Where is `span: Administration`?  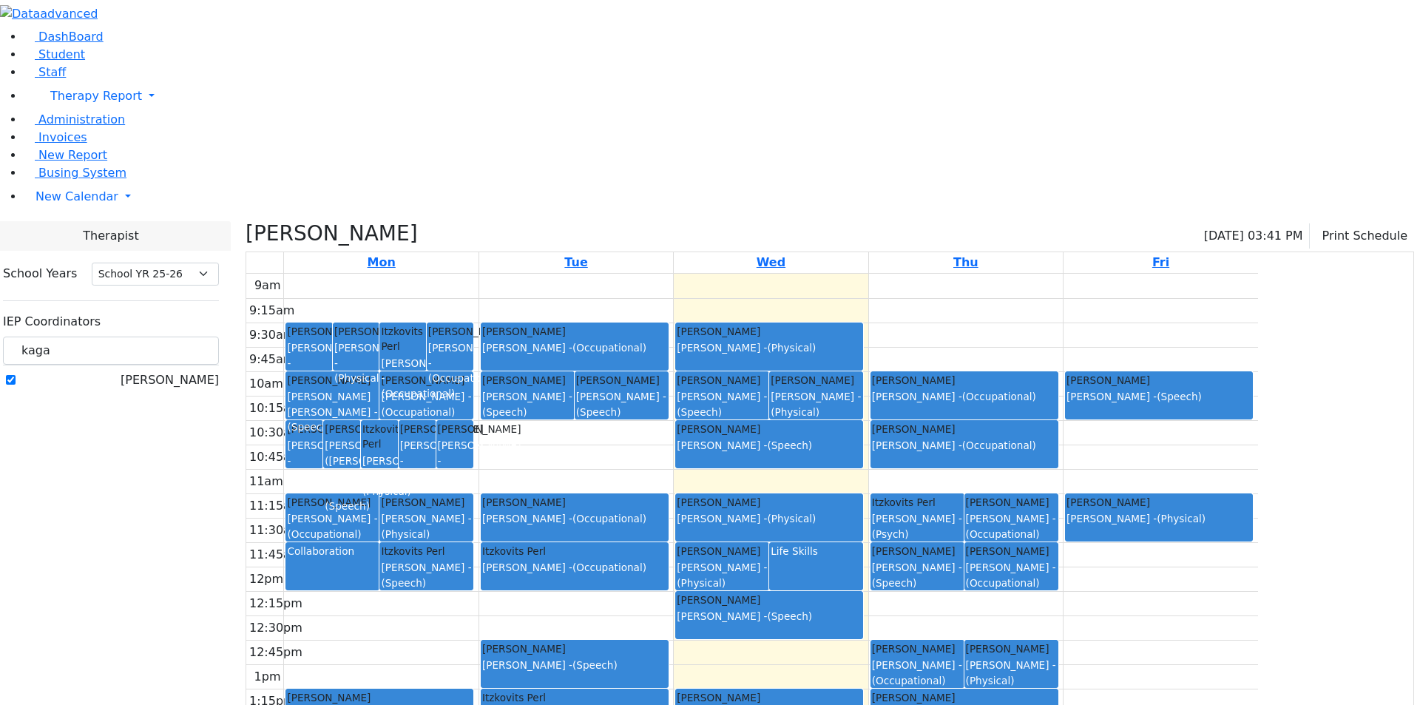 span: Administration is located at coordinates (81, 119).